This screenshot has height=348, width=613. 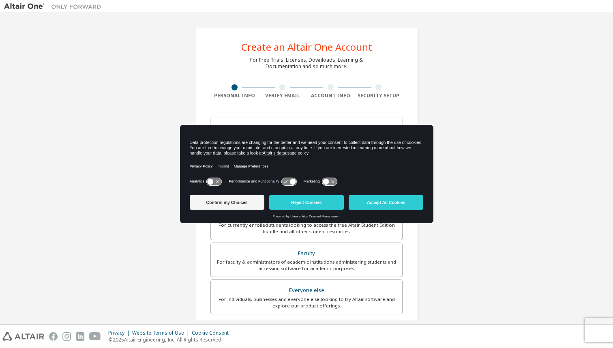 What do you see at coordinates (162, 333) in the screenshot?
I see `div: Website Terms of Use` at bounding box center [162, 333].